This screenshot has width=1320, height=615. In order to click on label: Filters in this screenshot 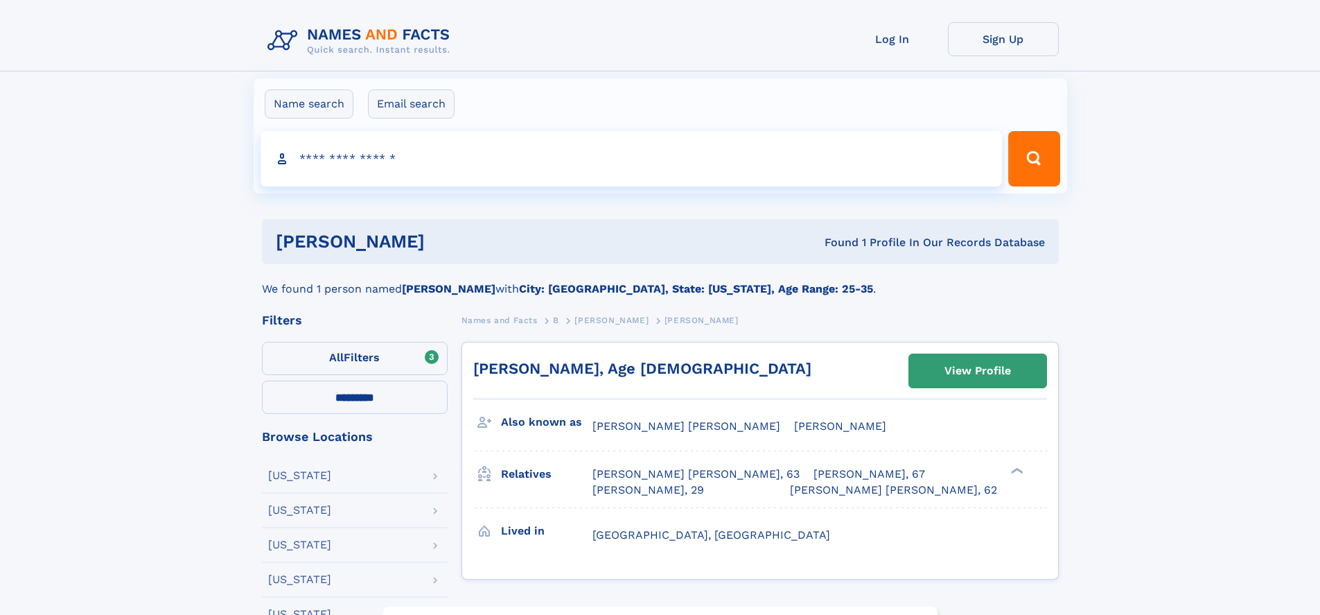, I will do `click(355, 358)`.